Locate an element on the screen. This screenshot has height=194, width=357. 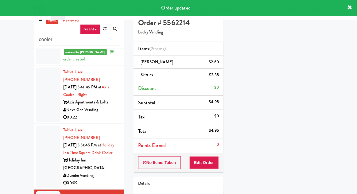
input: Search vision orders is located at coordinates (79, 40).